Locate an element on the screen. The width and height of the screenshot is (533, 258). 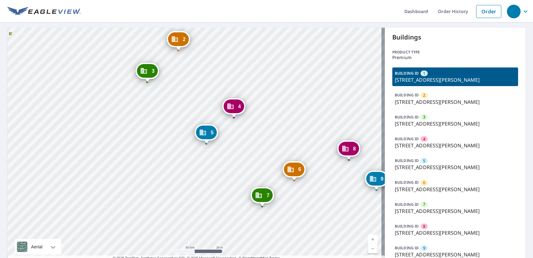
a: Order is located at coordinates (489, 11).